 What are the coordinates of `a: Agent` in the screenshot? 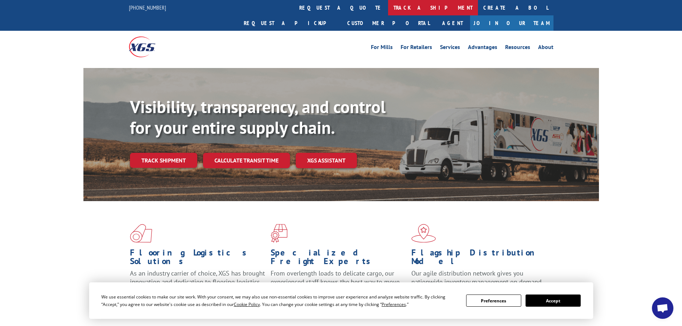 It's located at (452, 23).